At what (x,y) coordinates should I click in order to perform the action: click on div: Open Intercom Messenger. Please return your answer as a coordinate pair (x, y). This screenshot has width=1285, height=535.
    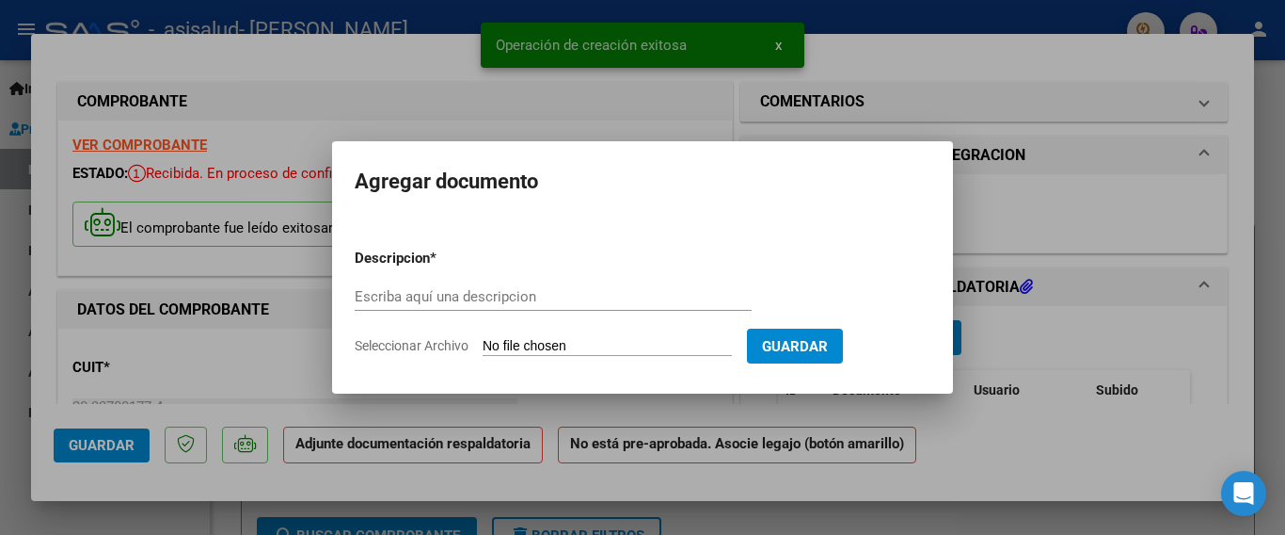
    Looking at the image, I should click on (1244, 493).